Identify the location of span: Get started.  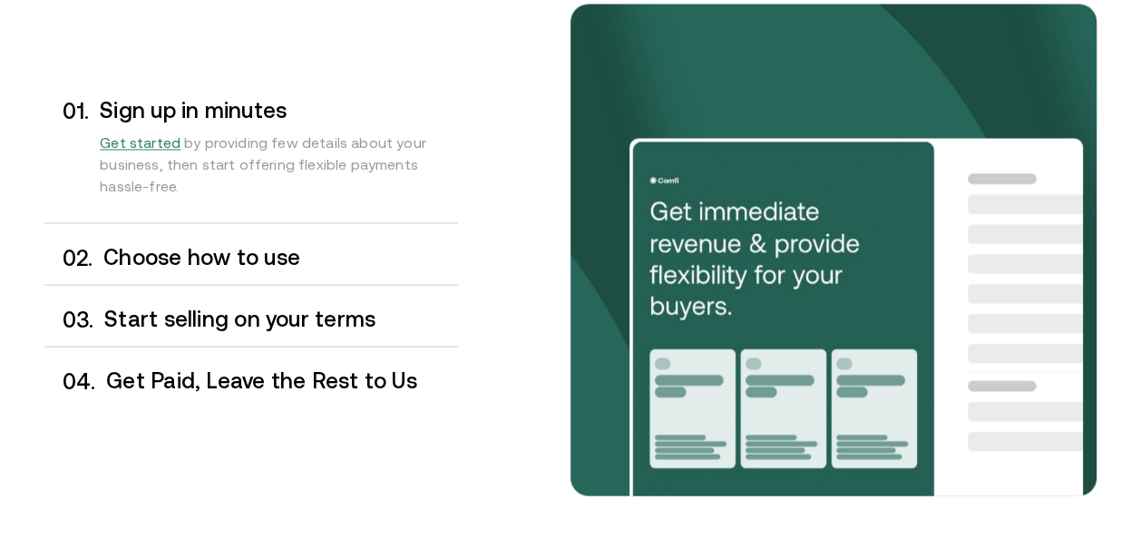
(140, 142).